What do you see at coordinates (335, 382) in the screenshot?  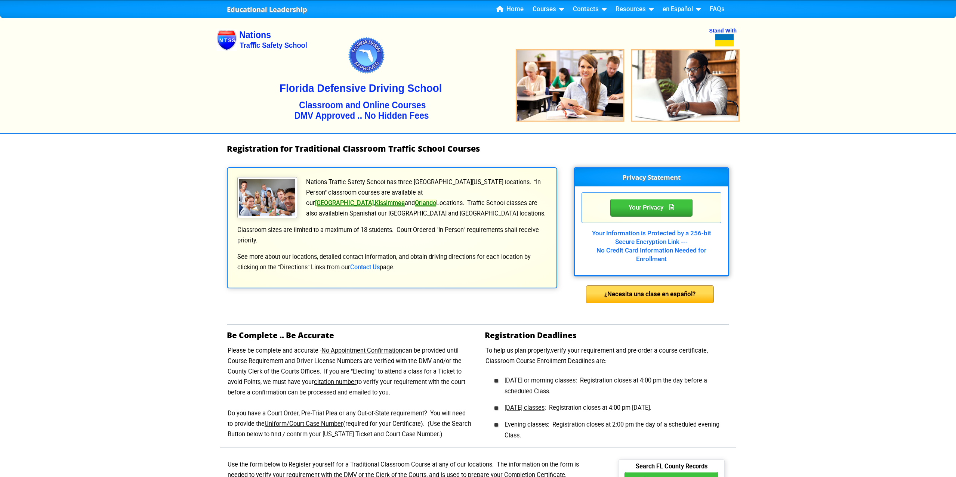 I see `u: citation number` at bounding box center [335, 382].